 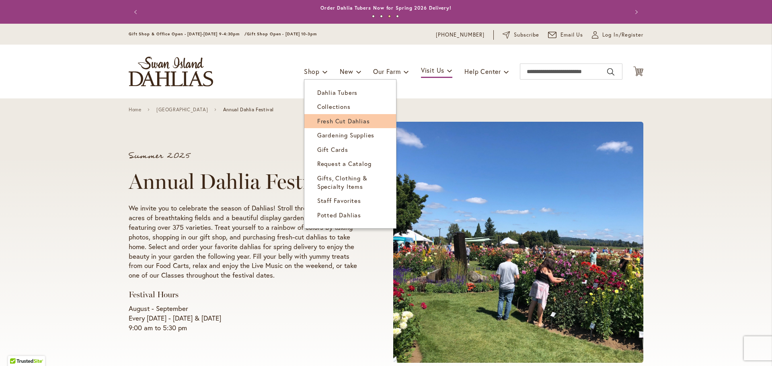 What do you see at coordinates (572, 35) in the screenshot?
I see `span: Email Us` at bounding box center [572, 35].